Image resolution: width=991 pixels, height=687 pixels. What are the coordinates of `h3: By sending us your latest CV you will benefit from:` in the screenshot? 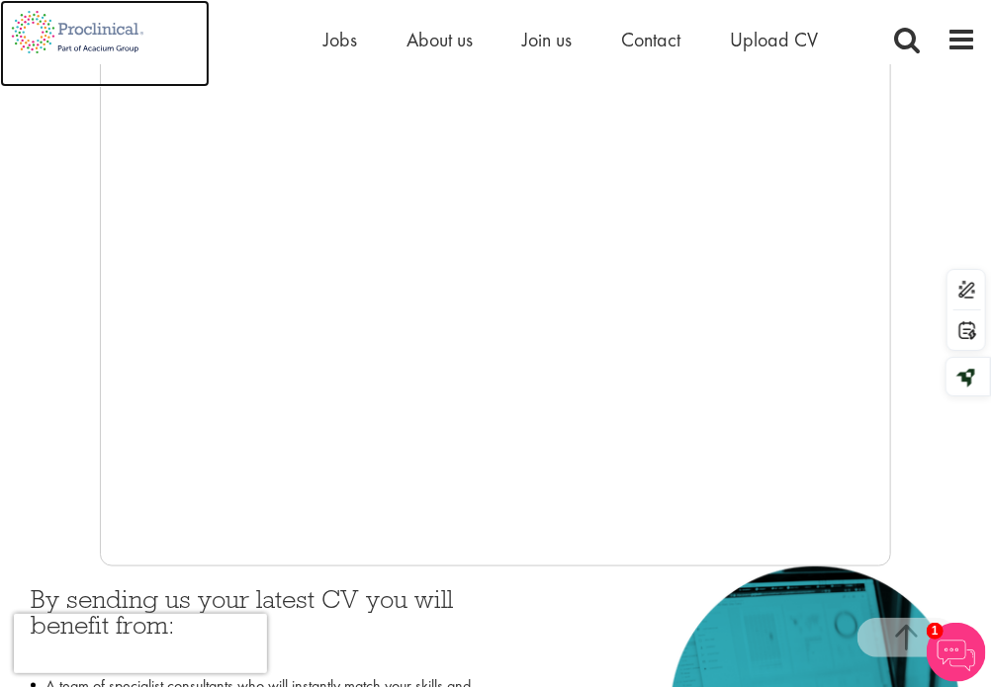 It's located at (255, 625).